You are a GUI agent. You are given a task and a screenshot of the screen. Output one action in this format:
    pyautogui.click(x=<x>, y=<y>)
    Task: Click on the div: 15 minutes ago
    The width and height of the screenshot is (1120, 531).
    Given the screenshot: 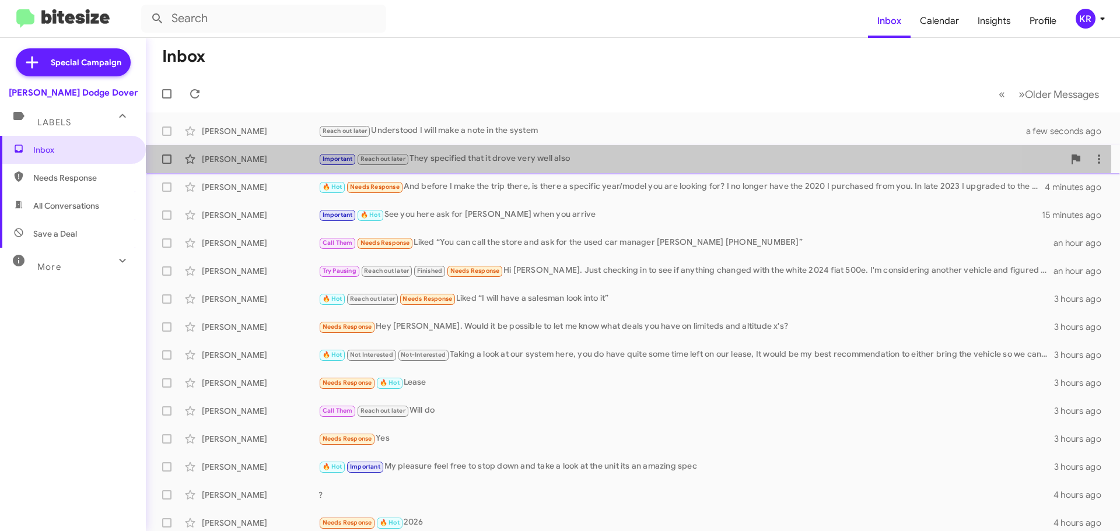 What is the action you would take?
    pyautogui.click(x=1076, y=215)
    